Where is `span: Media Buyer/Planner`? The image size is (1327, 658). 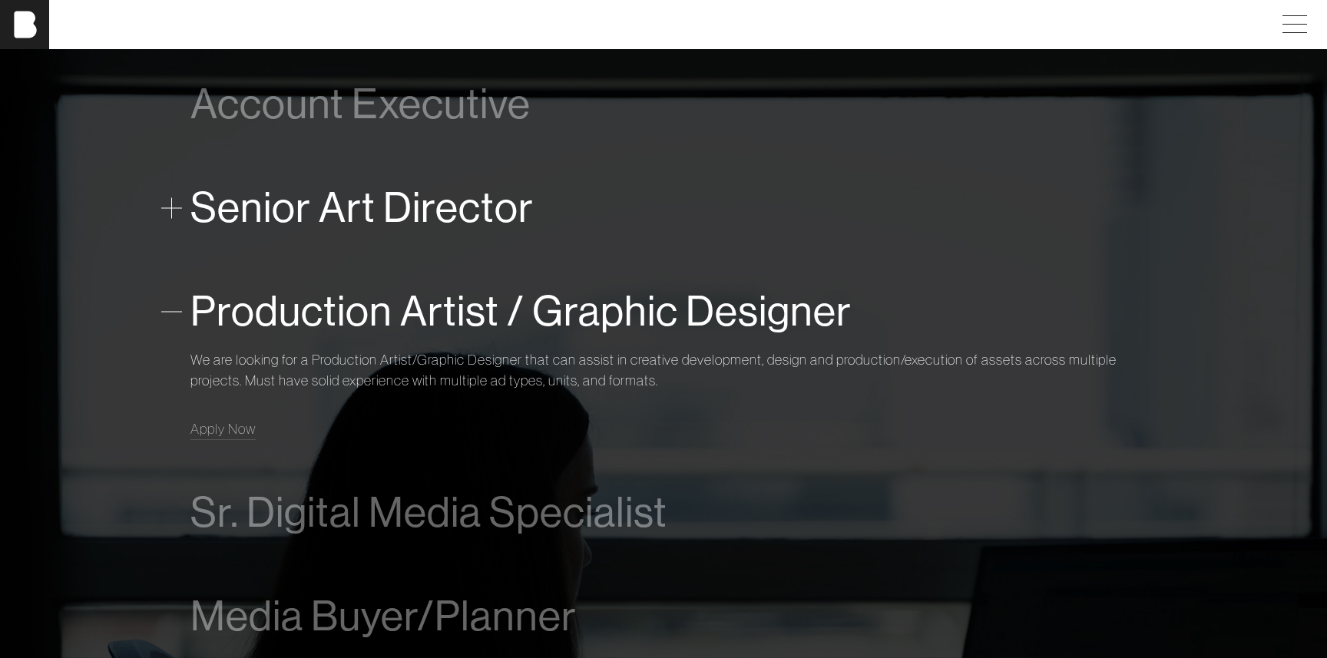
span: Media Buyer/Planner is located at coordinates (383, 616).